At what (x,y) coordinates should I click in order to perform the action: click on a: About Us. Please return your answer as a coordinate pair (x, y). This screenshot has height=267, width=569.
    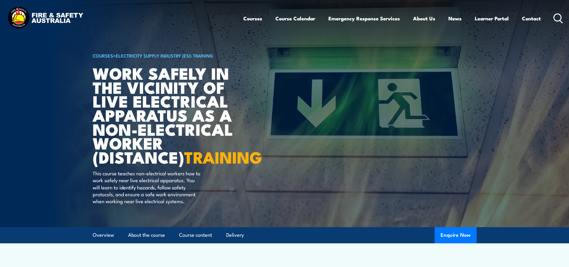
    Looking at the image, I should click on (424, 18).